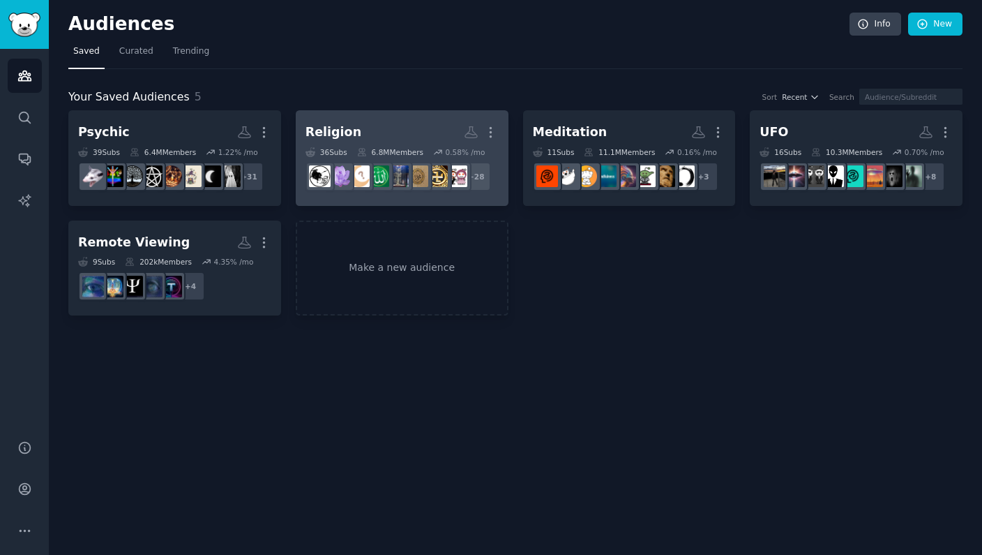 Image resolution: width=982 pixels, height=555 pixels. I want to click on img: Wicca, so click(151, 176).